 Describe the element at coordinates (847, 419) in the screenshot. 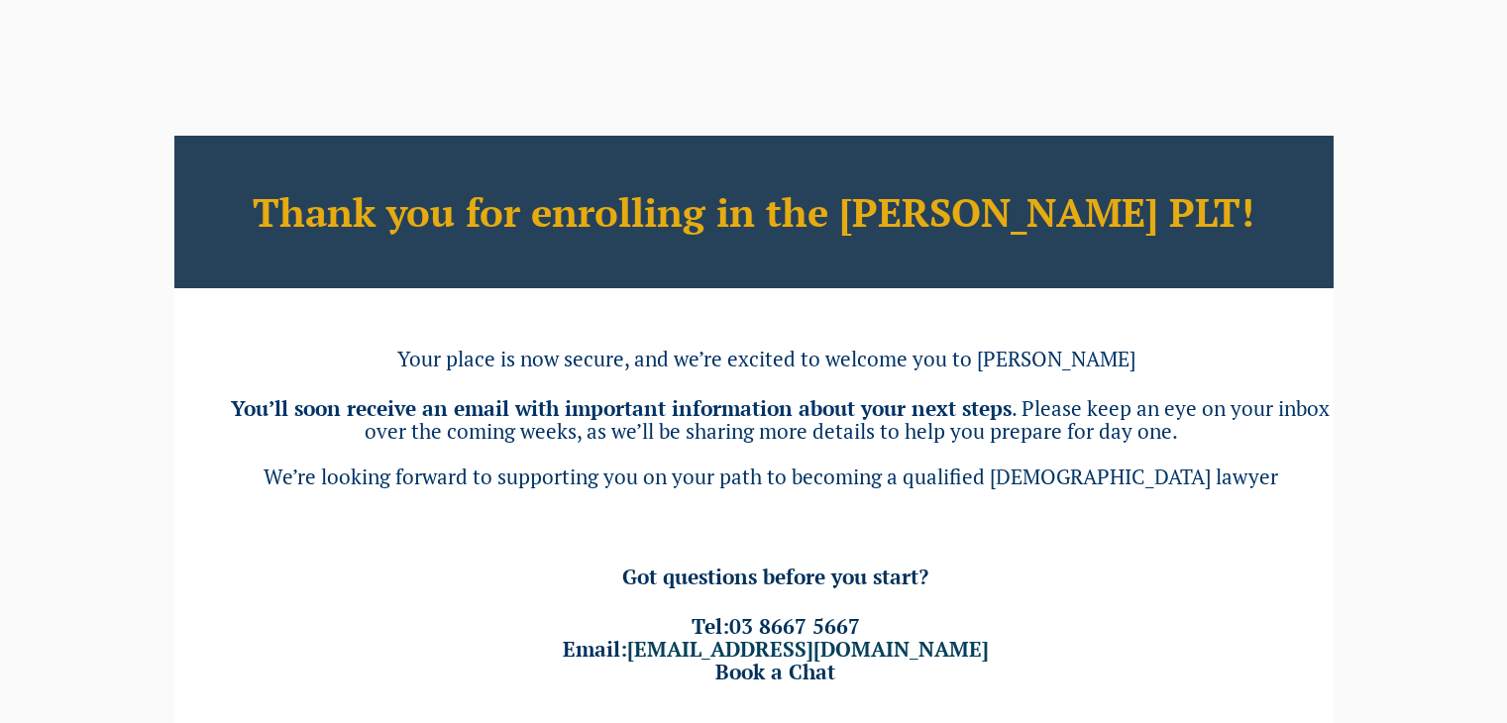

I see `span: . Please keep an eye on your inbox over the coming weeks, as we’ll be sharing more details to hel...` at that location.